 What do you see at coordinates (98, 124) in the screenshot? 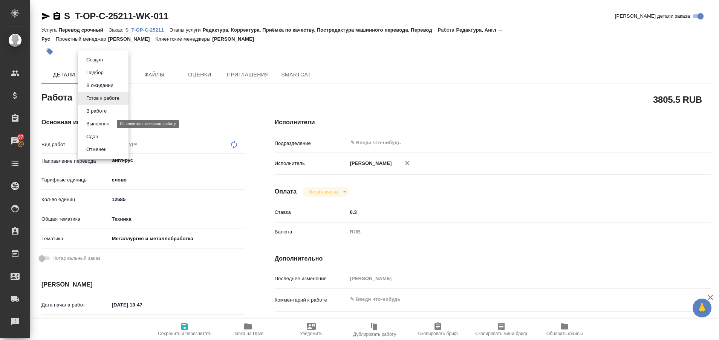
I see `button: Выполнен` at bounding box center [98, 124].